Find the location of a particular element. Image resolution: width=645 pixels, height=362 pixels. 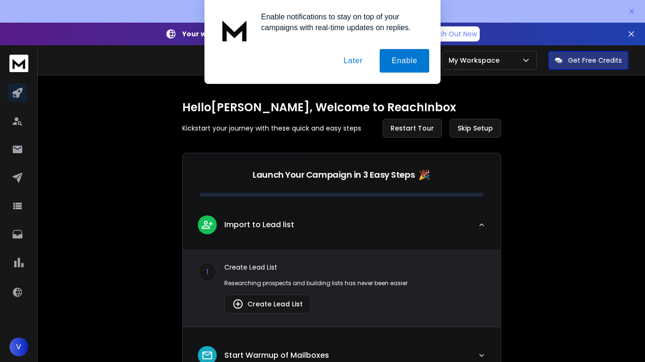

div: 1 is located at coordinates (207, 272).